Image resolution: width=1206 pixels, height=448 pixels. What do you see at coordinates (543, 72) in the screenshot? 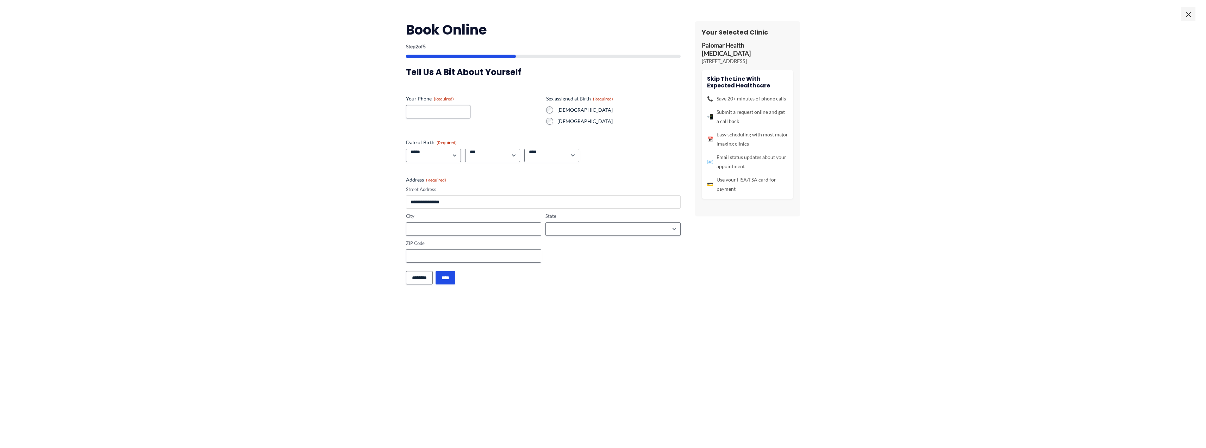
I see `h3: Tell us a bit about yourself` at bounding box center [543, 72].